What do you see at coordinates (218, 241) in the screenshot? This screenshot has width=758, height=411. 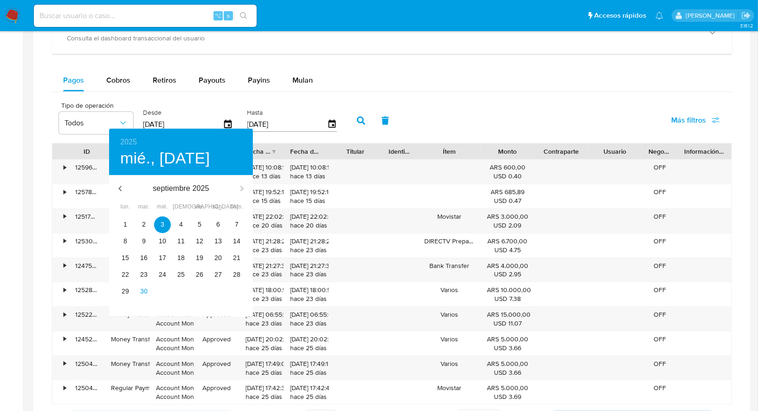 I see `button: 13` at bounding box center [218, 241].